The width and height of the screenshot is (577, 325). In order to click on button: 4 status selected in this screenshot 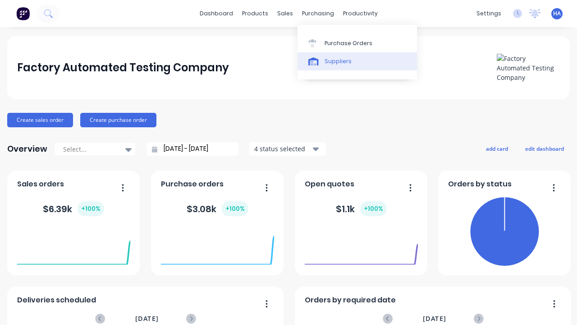, I will do `click(288, 149)`.